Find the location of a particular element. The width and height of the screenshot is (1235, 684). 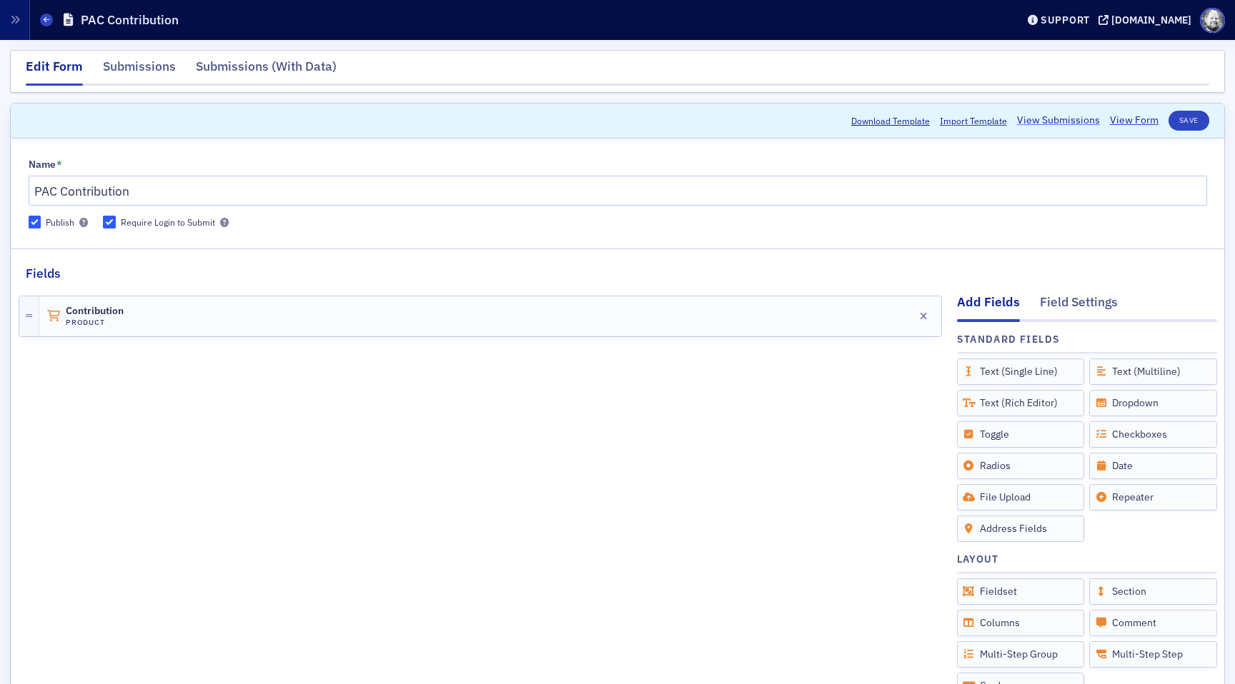

div: Dropdown is located at coordinates (1152, 403).